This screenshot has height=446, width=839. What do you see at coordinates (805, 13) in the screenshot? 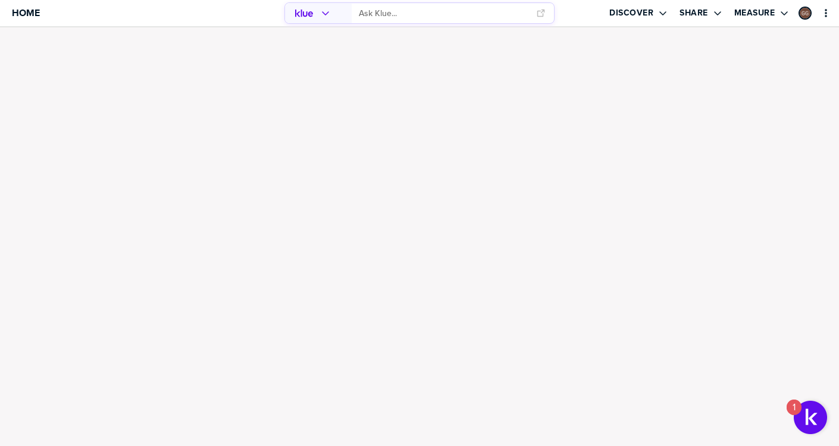
I see `a: Edit Profile` at bounding box center [805, 13].